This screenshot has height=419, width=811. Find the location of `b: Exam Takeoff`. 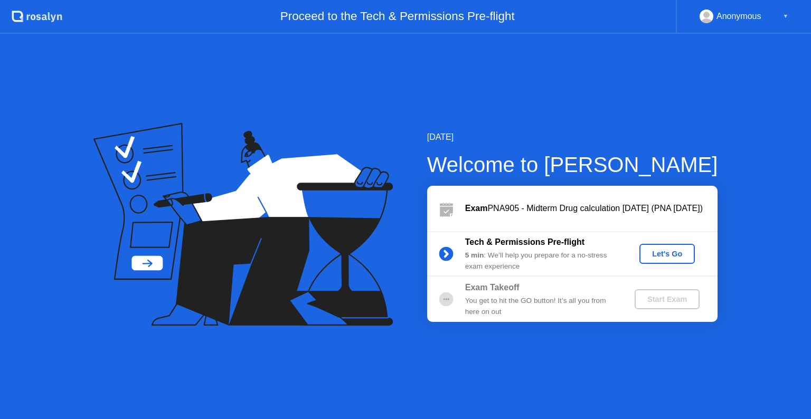

b: Exam Takeoff is located at coordinates (492, 287).